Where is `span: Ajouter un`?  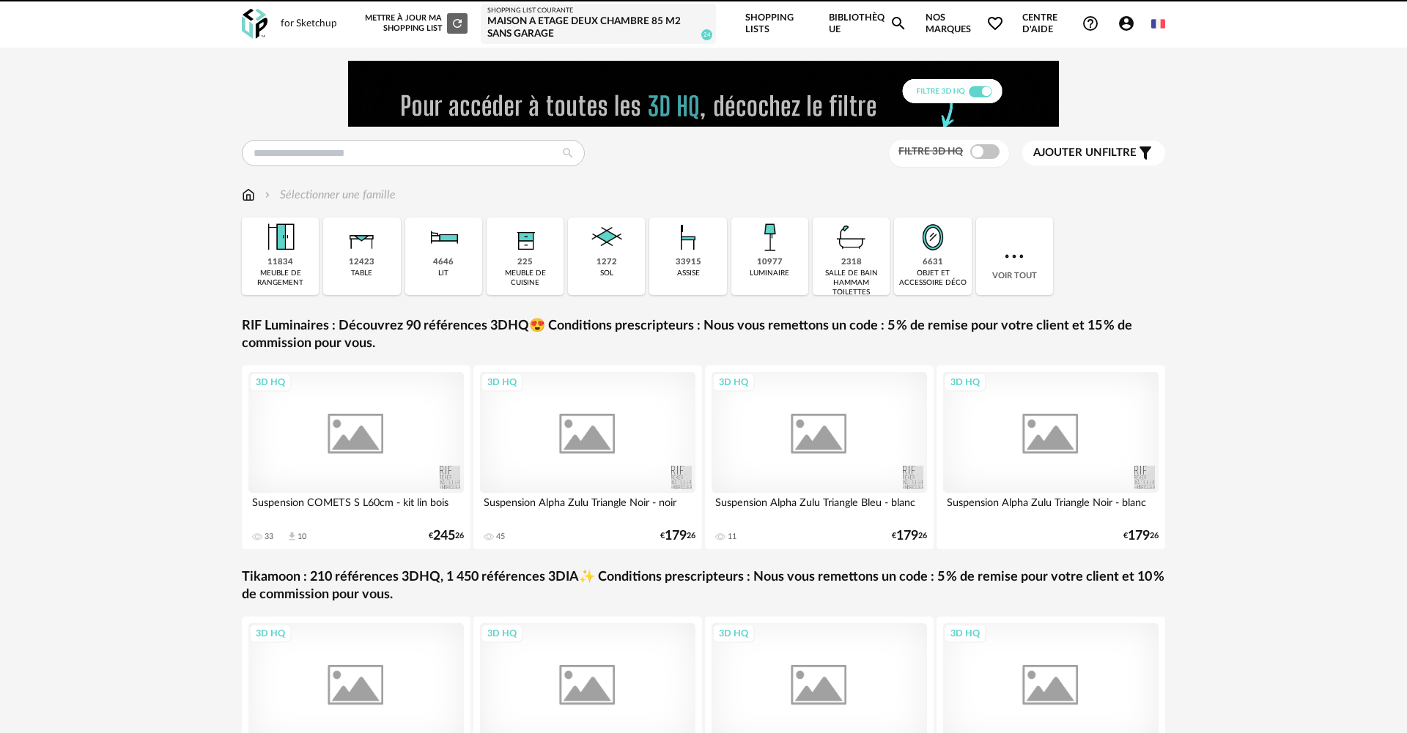
span: Ajouter un is located at coordinates (1067, 152).